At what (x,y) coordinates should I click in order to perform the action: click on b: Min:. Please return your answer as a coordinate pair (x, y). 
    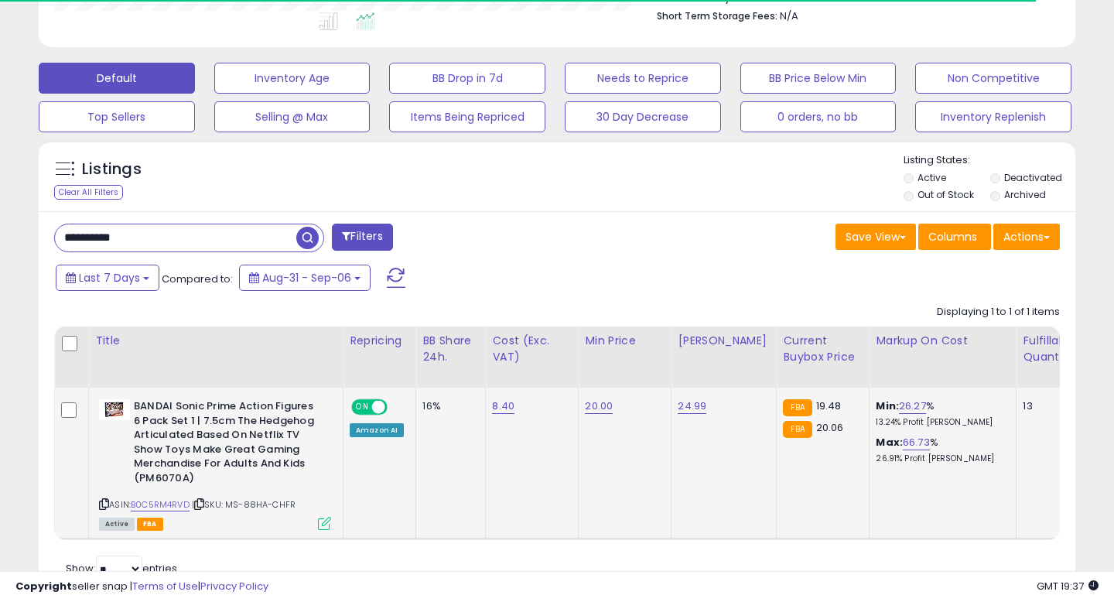
    Looking at the image, I should click on (887, 405).